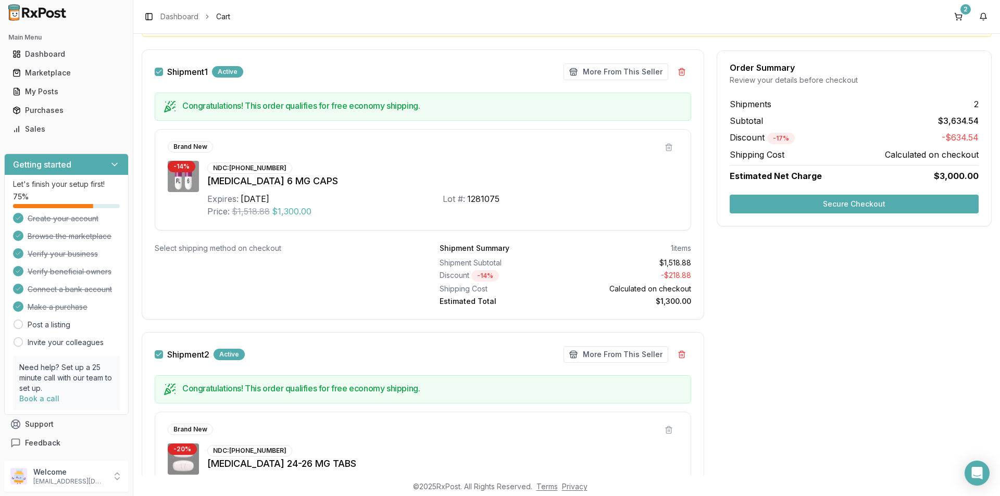 This screenshot has height=496, width=1000. Describe the element at coordinates (183, 460) in the screenshot. I see `img: Entresto 24-26 MG TABS` at that location.